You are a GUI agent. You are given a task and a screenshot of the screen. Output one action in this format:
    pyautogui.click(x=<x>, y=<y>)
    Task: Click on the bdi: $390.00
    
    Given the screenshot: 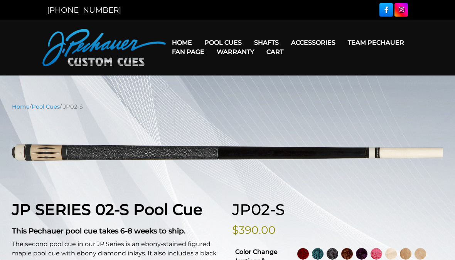 What is the action you would take?
    pyautogui.click(x=254, y=230)
    